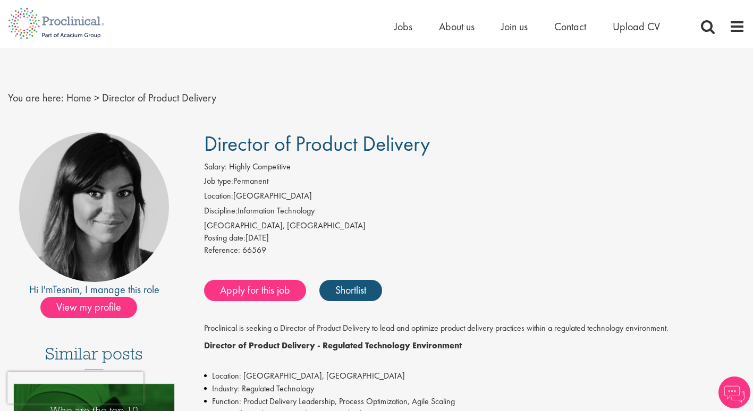 Image resolution: width=753 pixels, height=411 pixels. I want to click on a: Join us, so click(514, 27).